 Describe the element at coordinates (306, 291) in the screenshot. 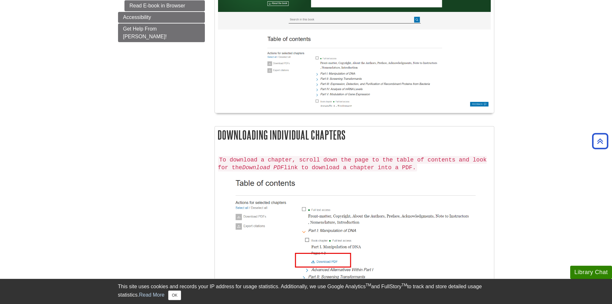

I see `div: This site uses cookies and records your IP address for usage statistics. Additionally, we use Goo...` at that location.